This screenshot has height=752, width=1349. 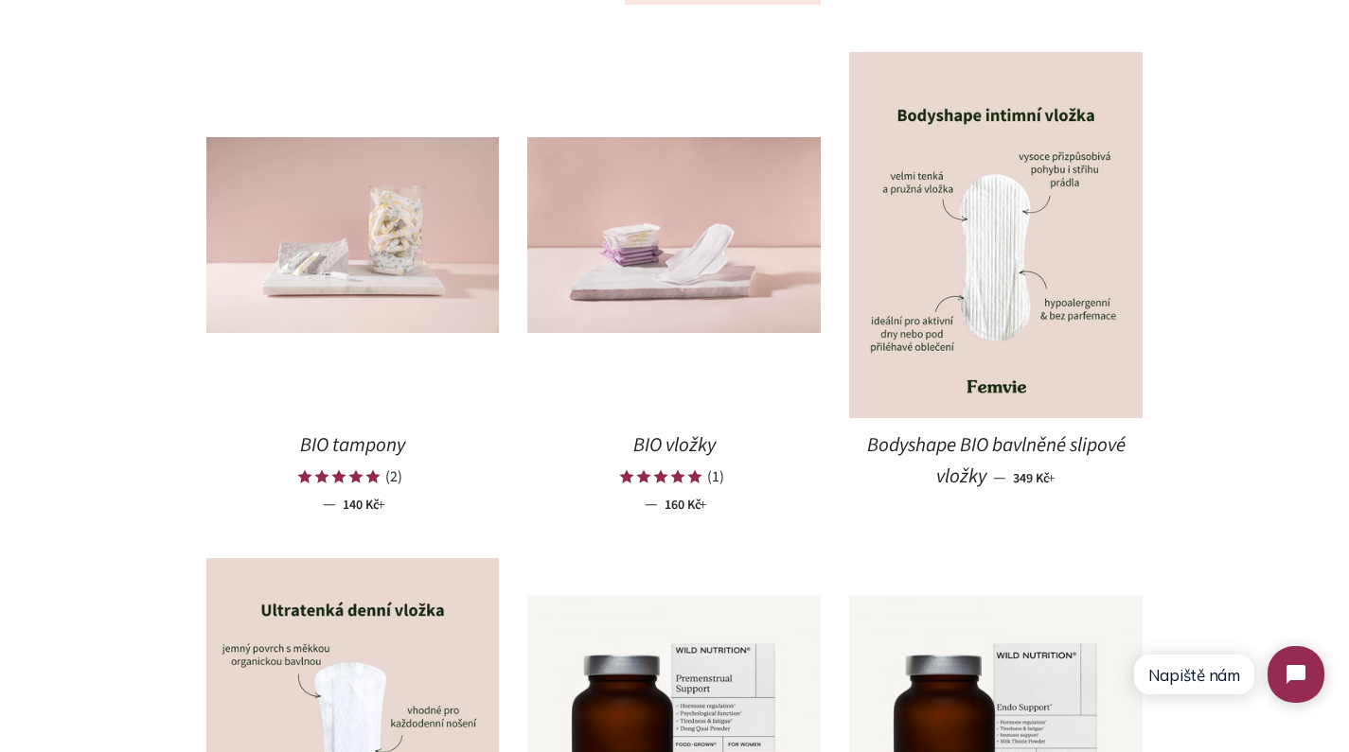 What do you see at coordinates (674, 474) in the screenshot?
I see `a: BIO vložky (1) — 160 Kč` at bounding box center [674, 474].